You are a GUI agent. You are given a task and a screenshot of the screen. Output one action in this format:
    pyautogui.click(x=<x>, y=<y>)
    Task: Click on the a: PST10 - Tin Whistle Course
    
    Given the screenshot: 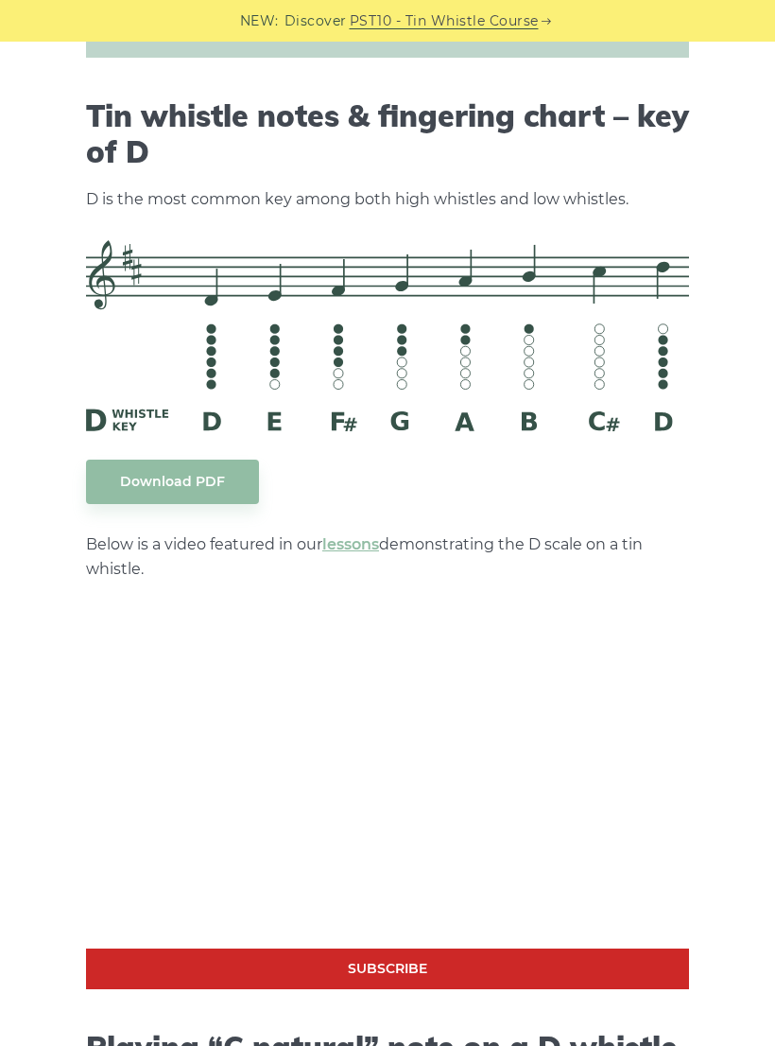 What is the action you would take?
    pyautogui.click(x=444, y=21)
    